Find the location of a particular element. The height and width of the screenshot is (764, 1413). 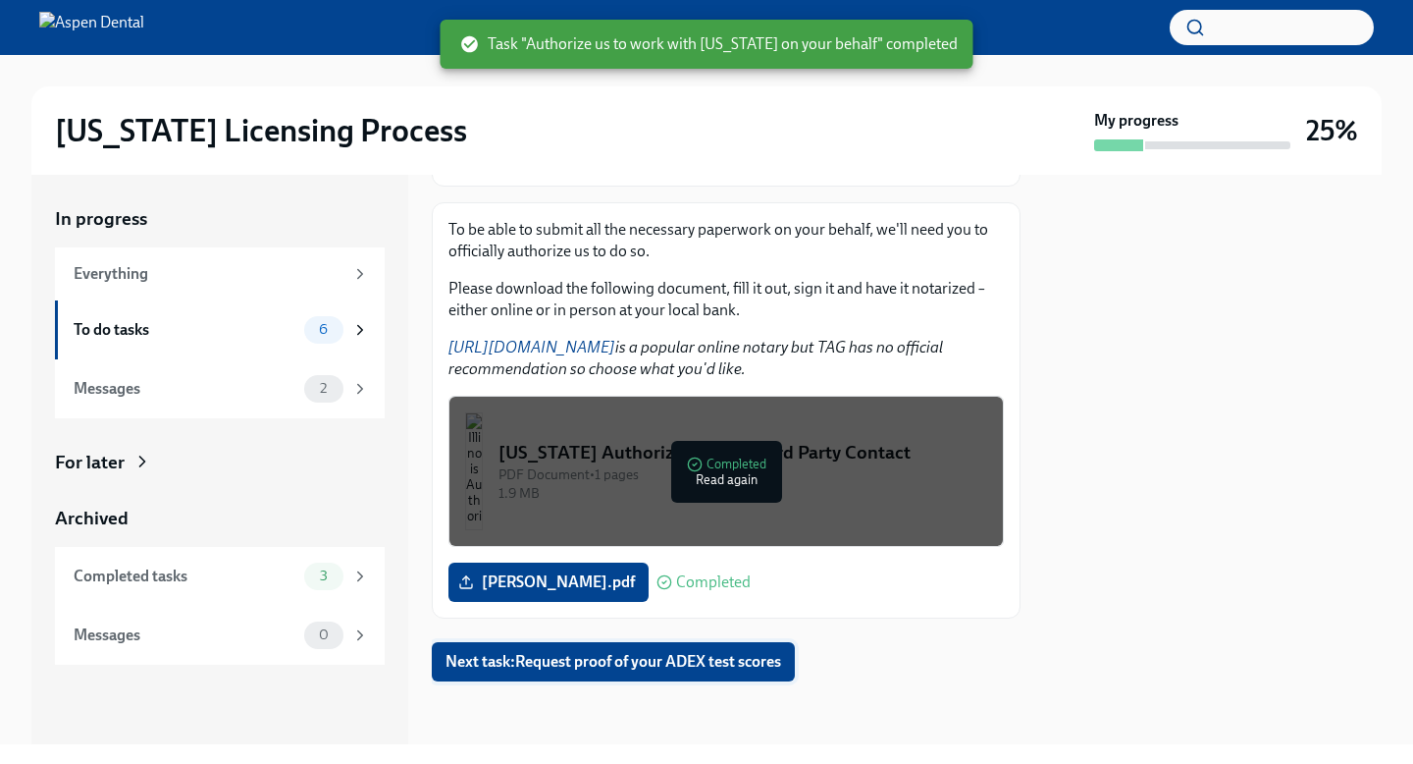

p: Please download the following document, fill it out, sign it and have it notarized – either onlin... is located at coordinates (726, 299).